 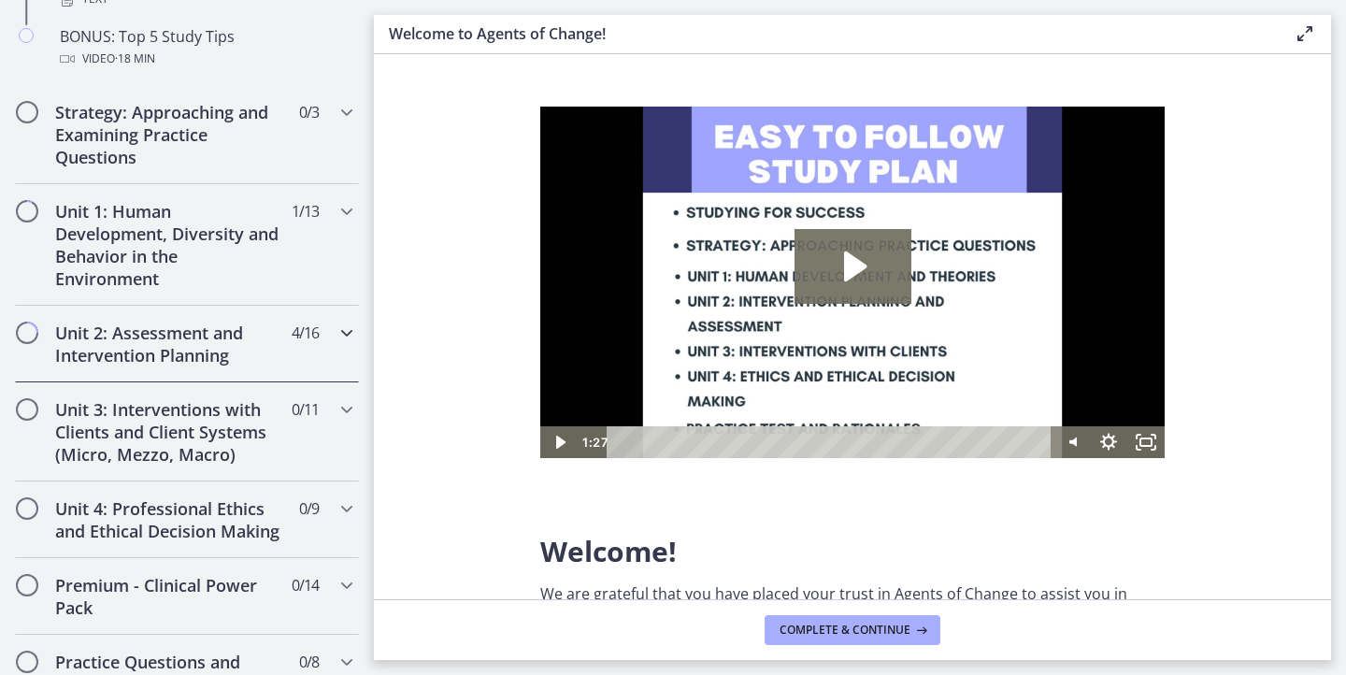 I want to click on span: 4 / 16, so click(x=305, y=333).